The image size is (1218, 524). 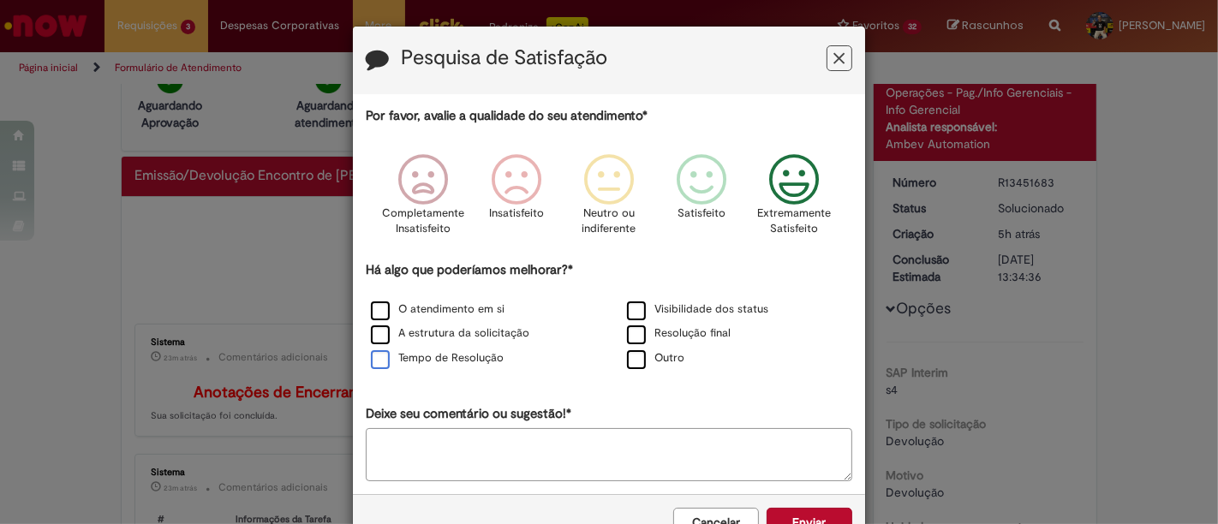 I want to click on label: A estrutura da solicitação, so click(x=450, y=333).